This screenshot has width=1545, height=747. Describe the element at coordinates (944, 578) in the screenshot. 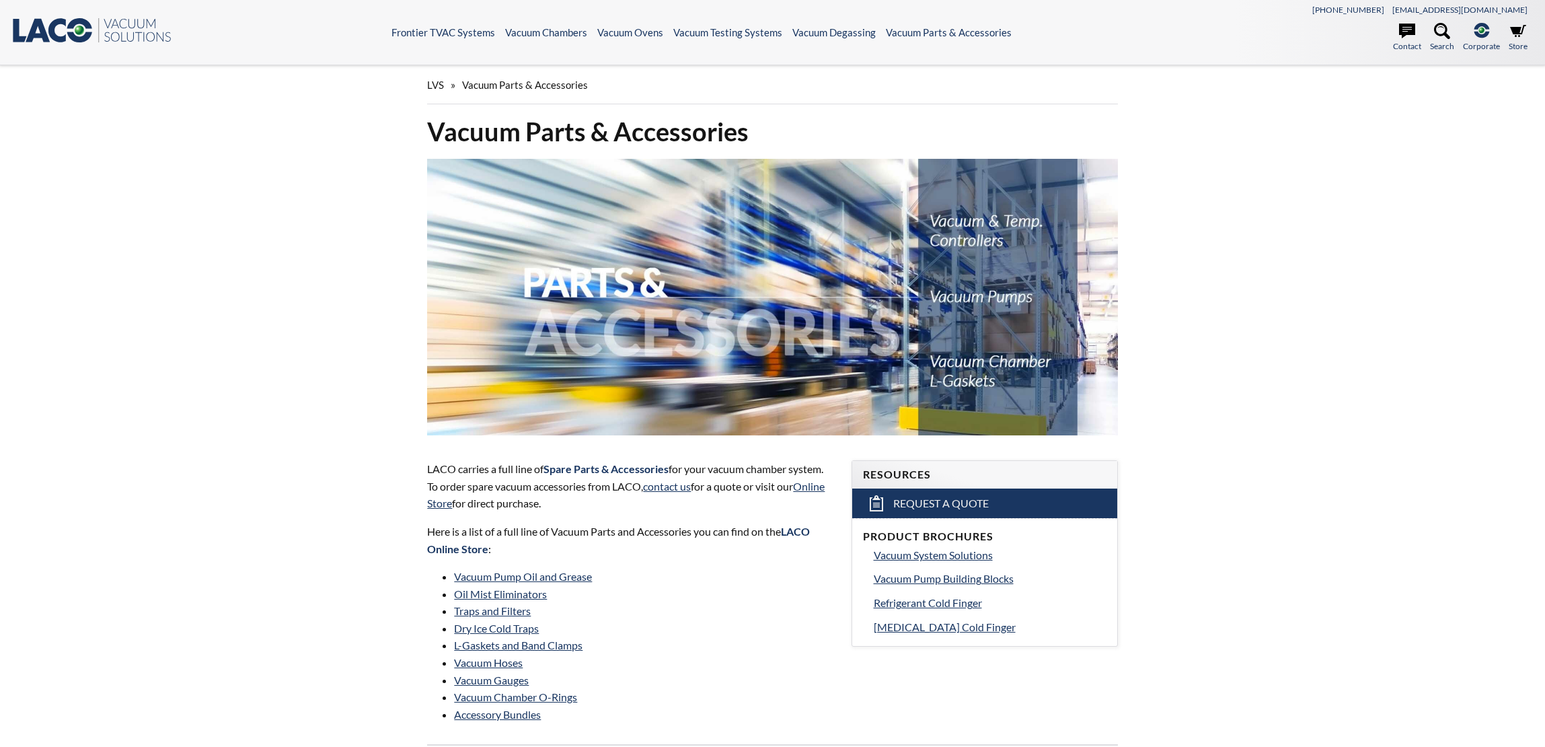

I see `span: Vacuum Pump Building Blocks` at that location.